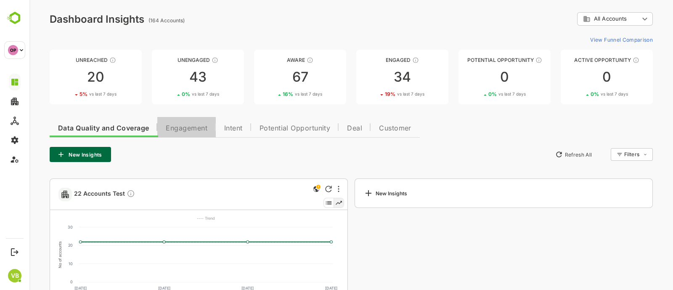 The width and height of the screenshot is (673, 290). Describe the element at coordinates (176, 218) in the screenshot. I see `text: ---- Trend` at that location.